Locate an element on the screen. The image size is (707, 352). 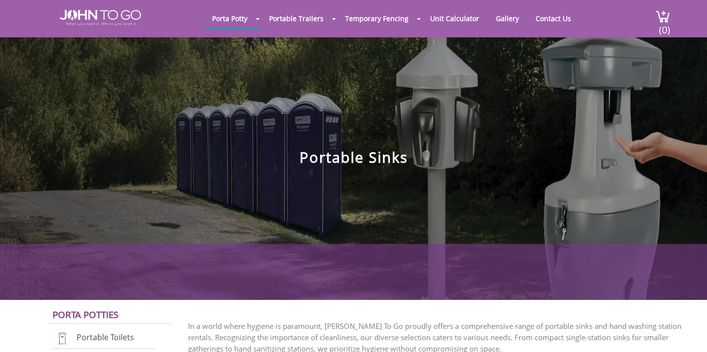
img: JOHN to go is located at coordinates (100, 18).